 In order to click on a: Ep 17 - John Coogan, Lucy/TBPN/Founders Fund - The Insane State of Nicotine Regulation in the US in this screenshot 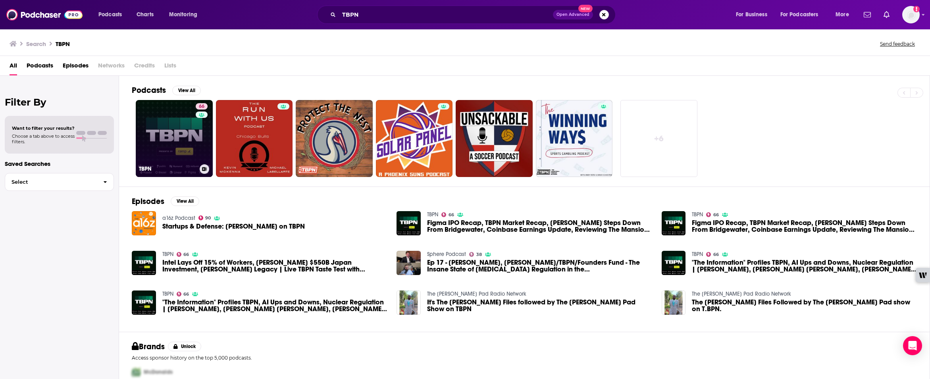, I will do `click(540, 266)`.